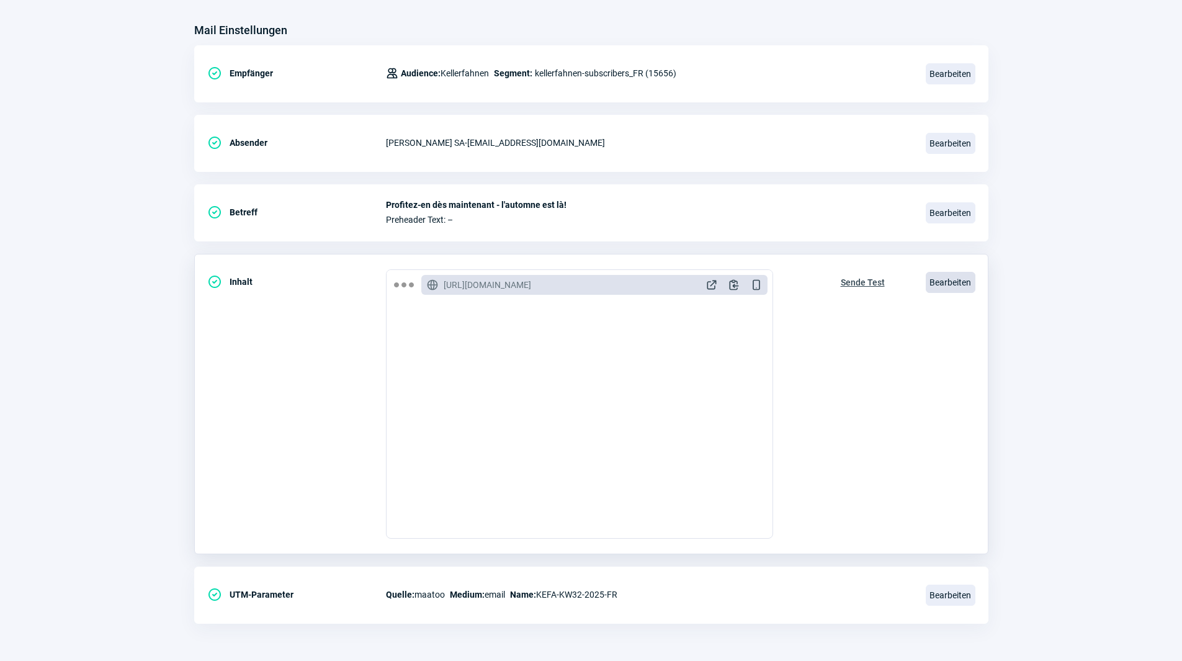  I want to click on span: maatoo, so click(415, 594).